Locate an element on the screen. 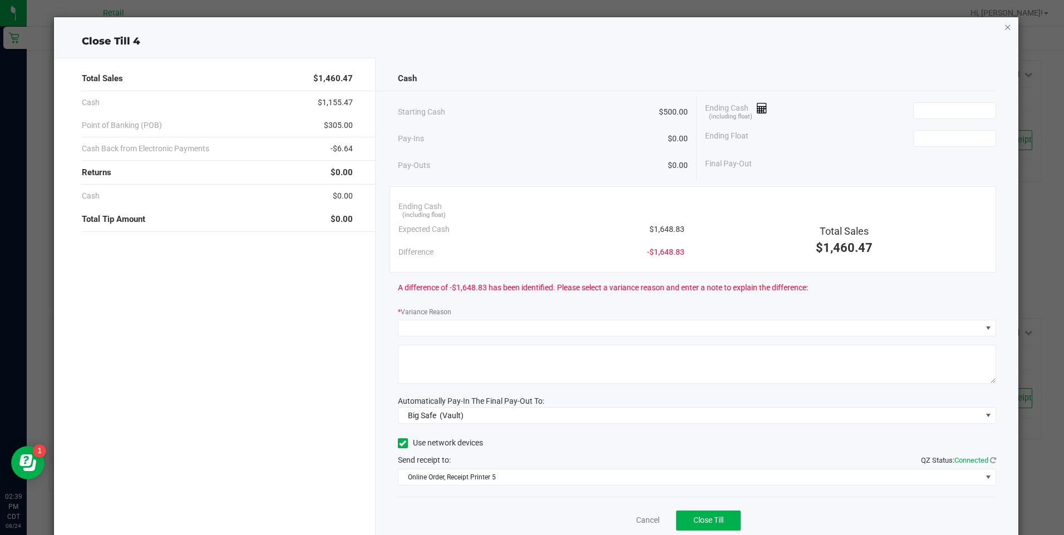 Image resolution: width=1064 pixels, height=535 pixels. span: Big Safe is located at coordinates (422, 416).